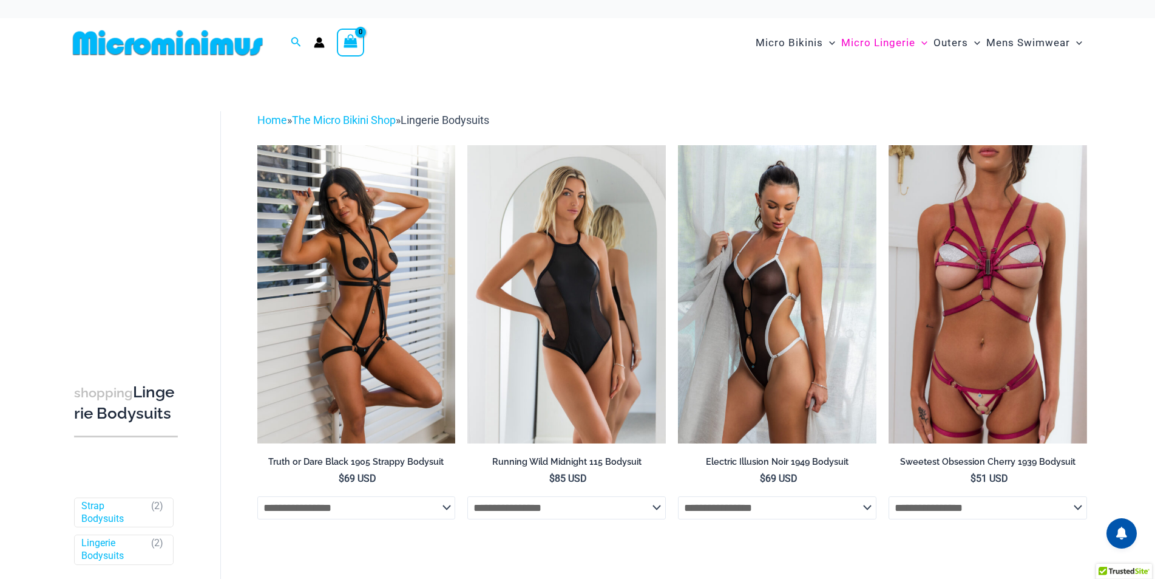 This screenshot has height=579, width=1155. Describe the element at coordinates (777, 294) in the screenshot. I see `img: Electric Illusion Noir 1949 Bodysuit 03` at that location.